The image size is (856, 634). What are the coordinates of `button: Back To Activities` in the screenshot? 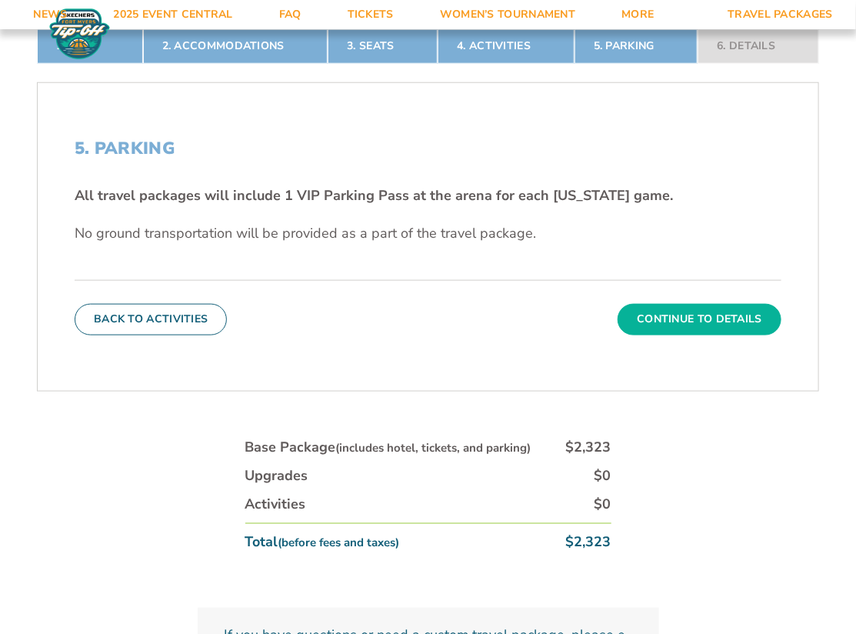 It's located at (151, 319).